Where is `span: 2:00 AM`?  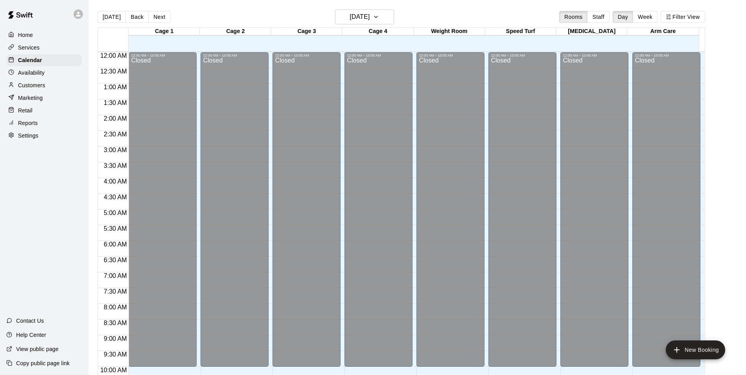
span: 2:00 AM is located at coordinates (115, 118).